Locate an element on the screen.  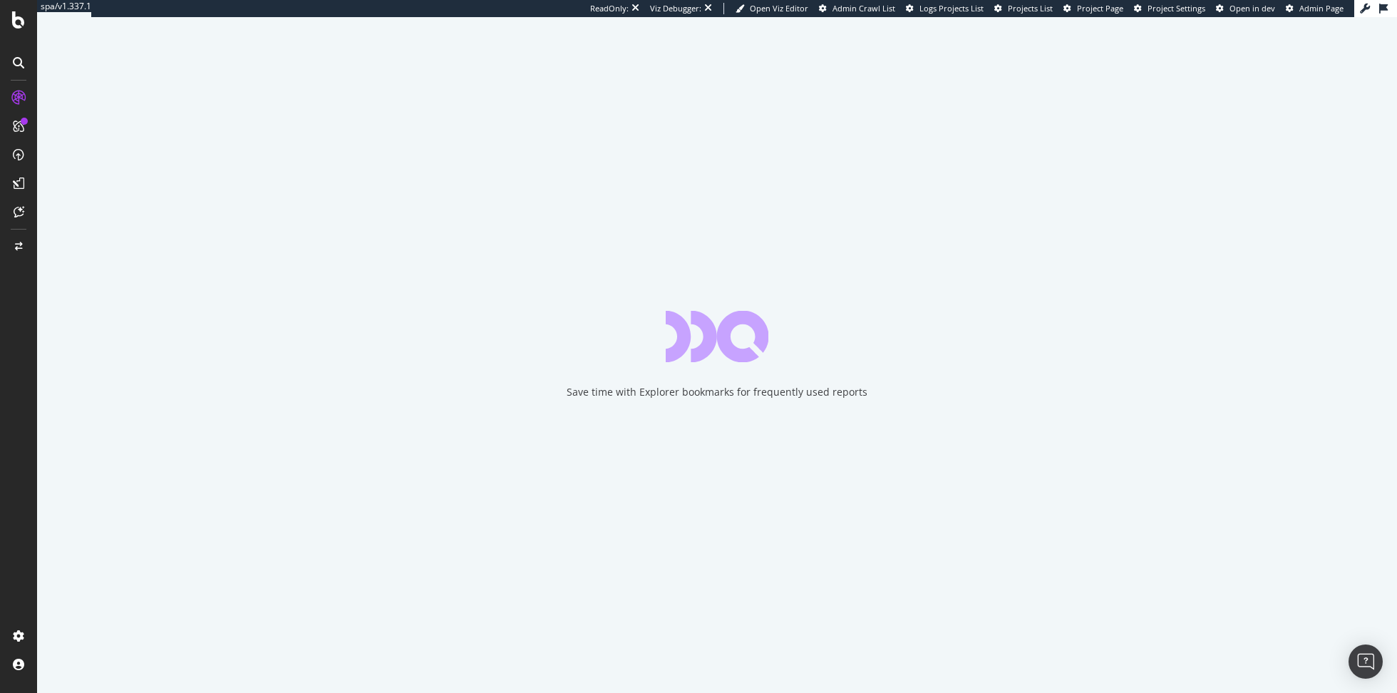
div: animation is located at coordinates (717, 336).